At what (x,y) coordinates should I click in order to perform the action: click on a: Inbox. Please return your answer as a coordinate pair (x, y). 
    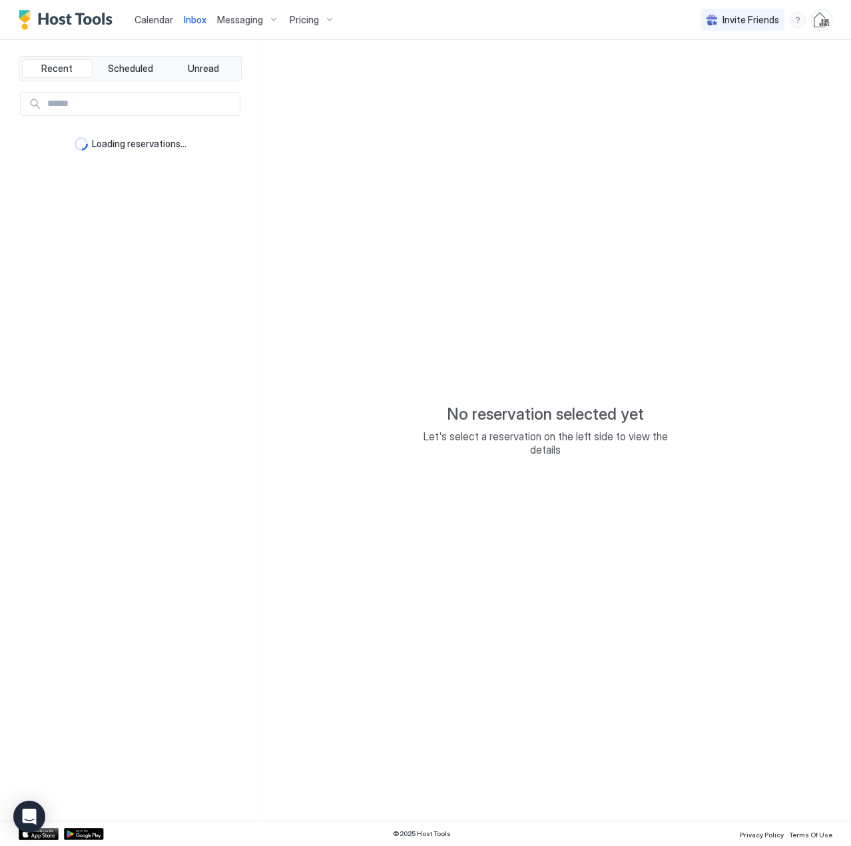
    Looking at the image, I should click on (195, 19).